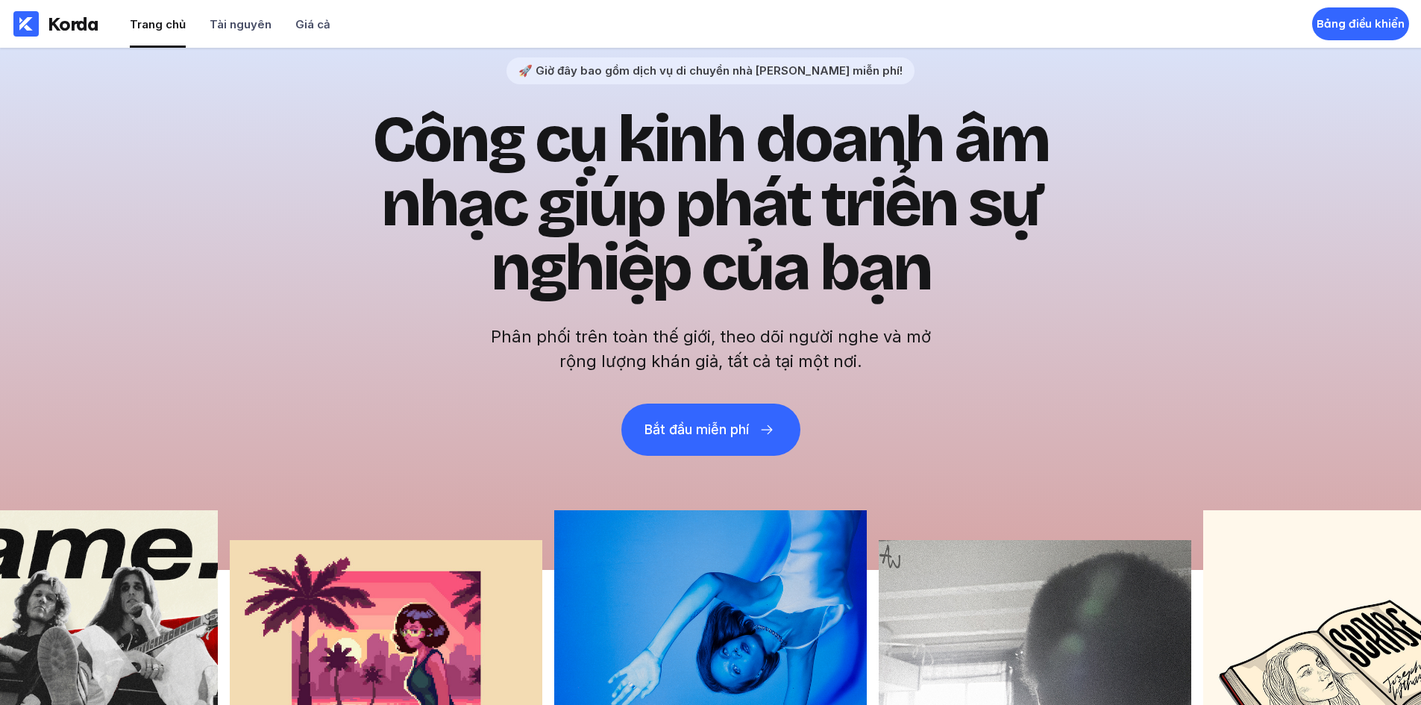  I want to click on a: Bảng điều khiển, so click(1360, 24).